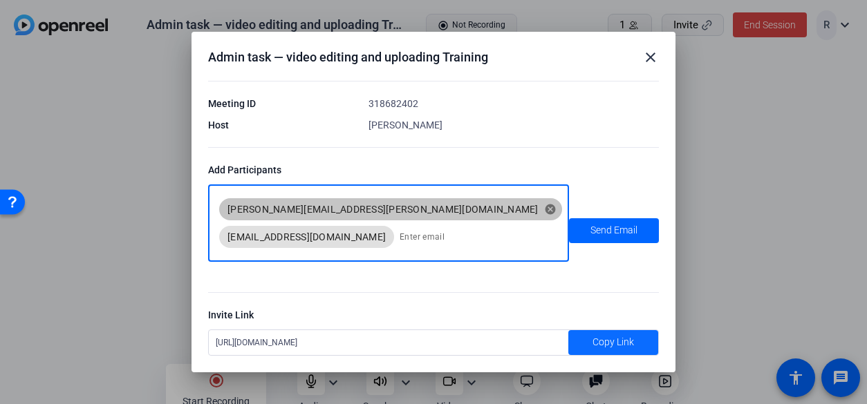 The height and width of the screenshot is (404, 867). Describe the element at coordinates (348, 57) in the screenshot. I see `div: Admin task — video editing and uploading Training` at that location.